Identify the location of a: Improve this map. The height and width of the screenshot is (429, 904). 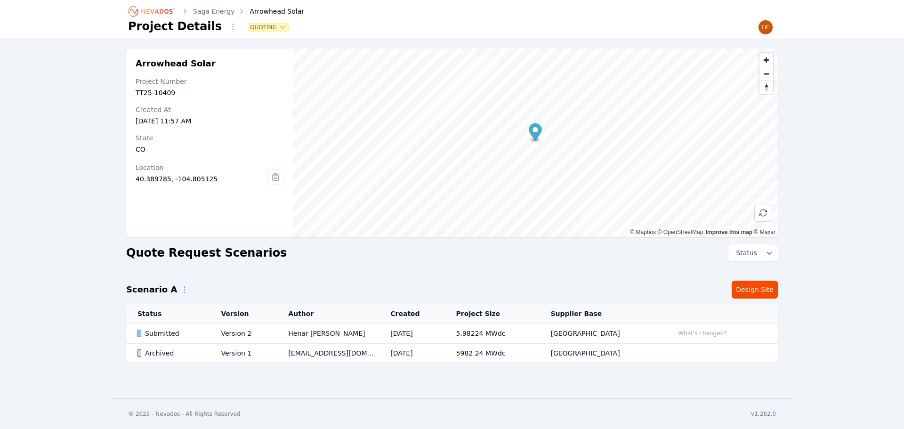
(729, 232).